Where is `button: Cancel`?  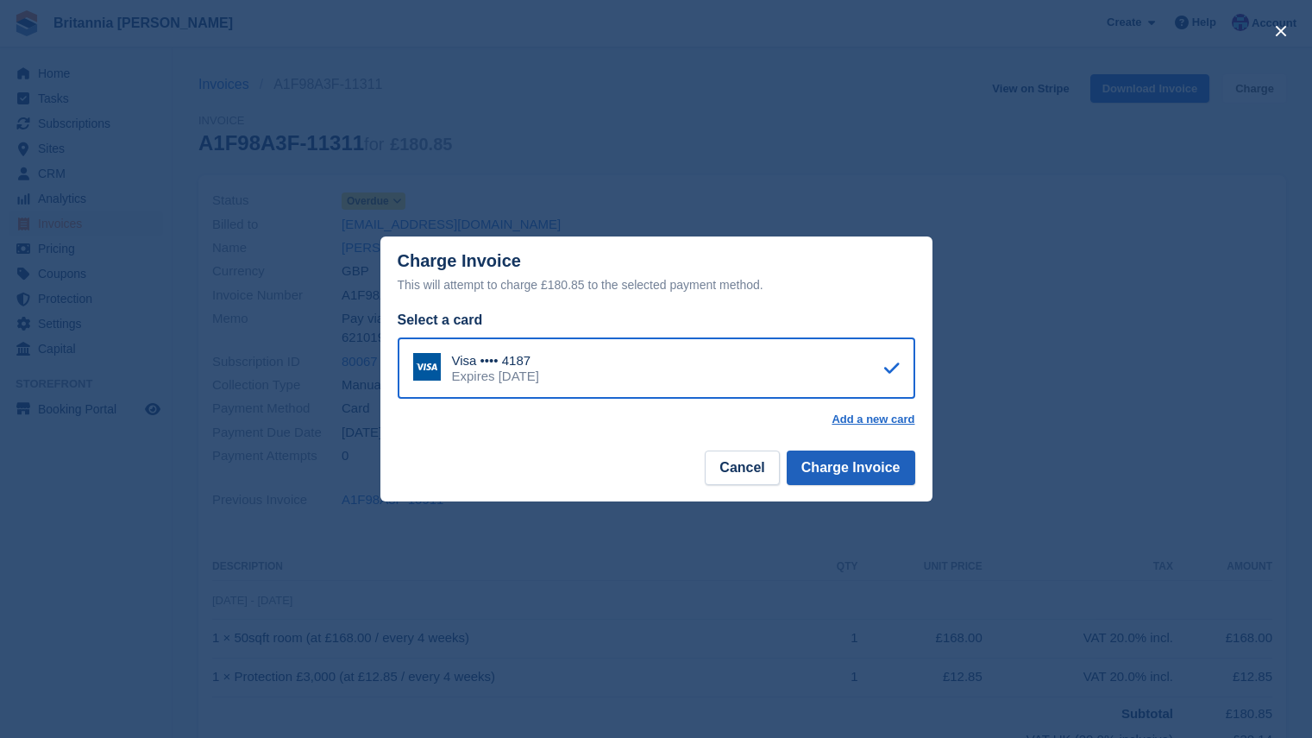
button: Cancel is located at coordinates (742, 468).